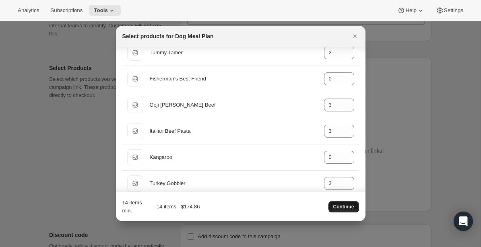 The height and width of the screenshot is (247, 481). I want to click on button: Tools, so click(105, 10).